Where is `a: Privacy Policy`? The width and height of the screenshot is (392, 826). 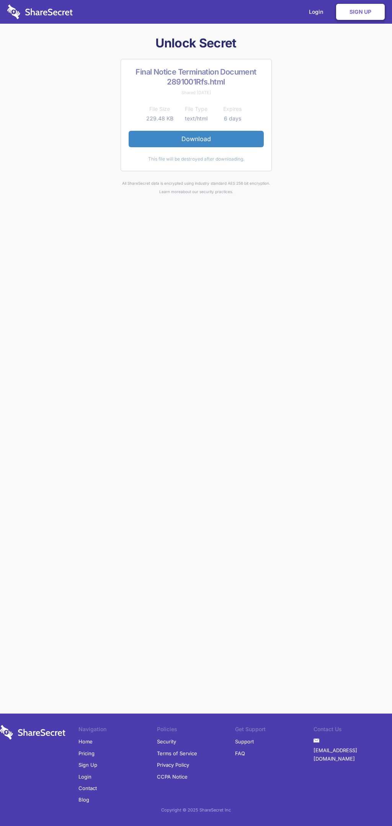 a: Privacy Policy is located at coordinates (173, 765).